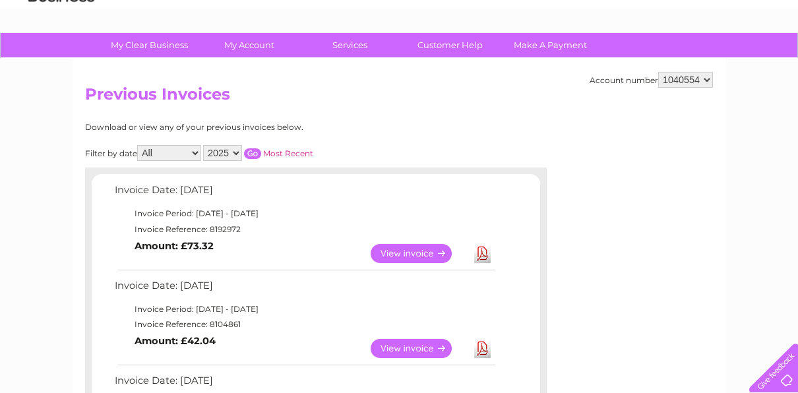  Describe the element at coordinates (249, 45) in the screenshot. I see `a: My Account` at that location.